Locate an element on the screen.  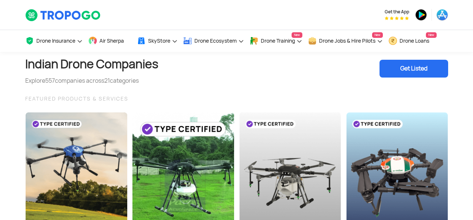
span: Drone Ecosystem is located at coordinates (215, 41).